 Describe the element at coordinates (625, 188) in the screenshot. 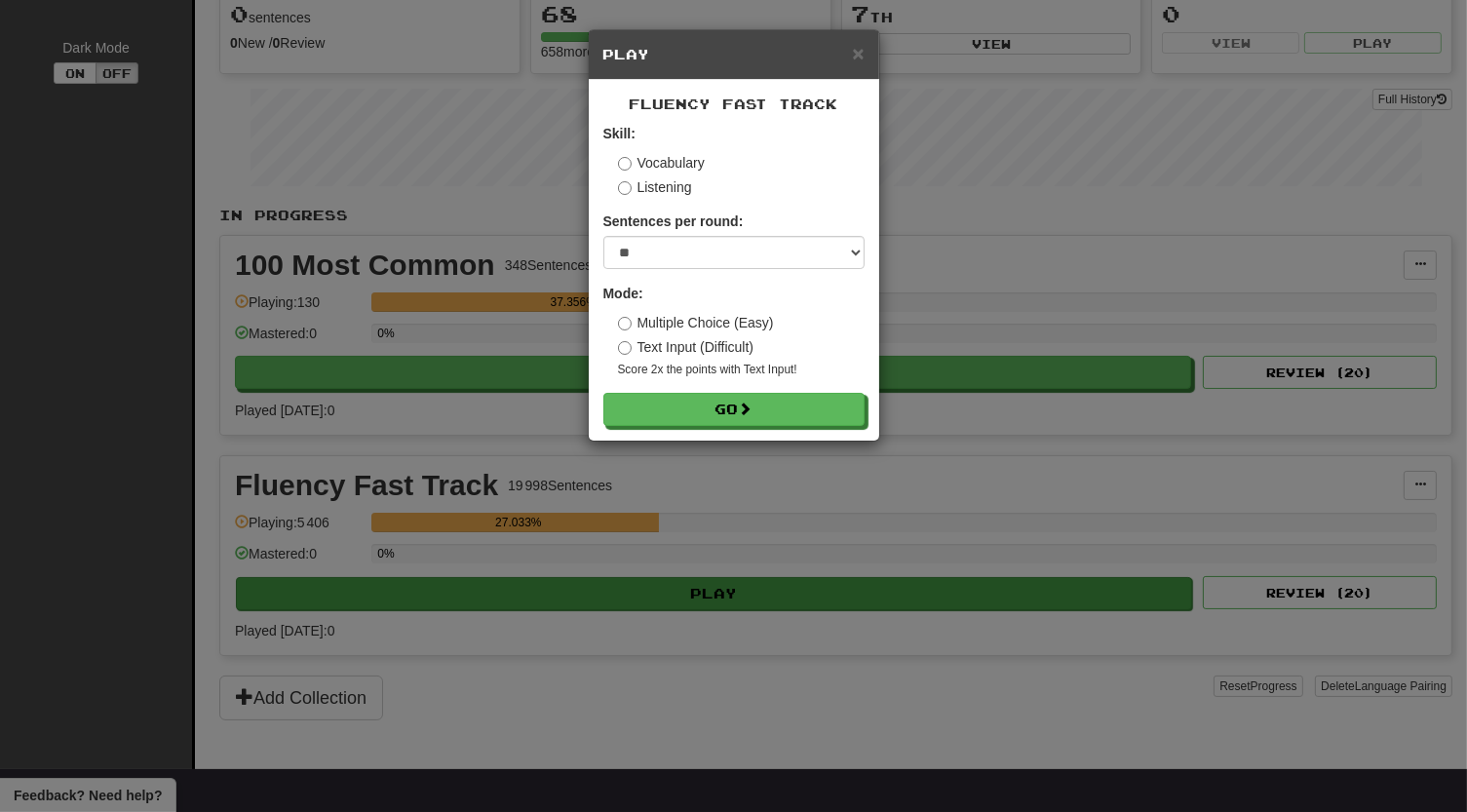

I see `input: Listening` at that location.